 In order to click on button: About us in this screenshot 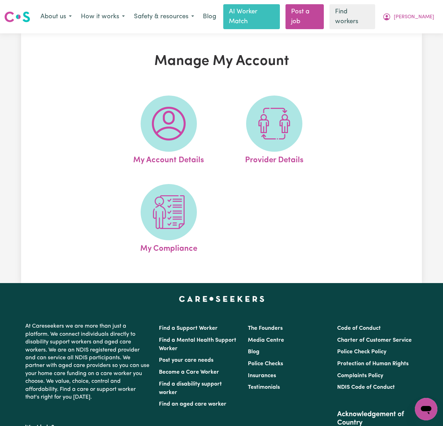, I will do `click(56, 17)`.